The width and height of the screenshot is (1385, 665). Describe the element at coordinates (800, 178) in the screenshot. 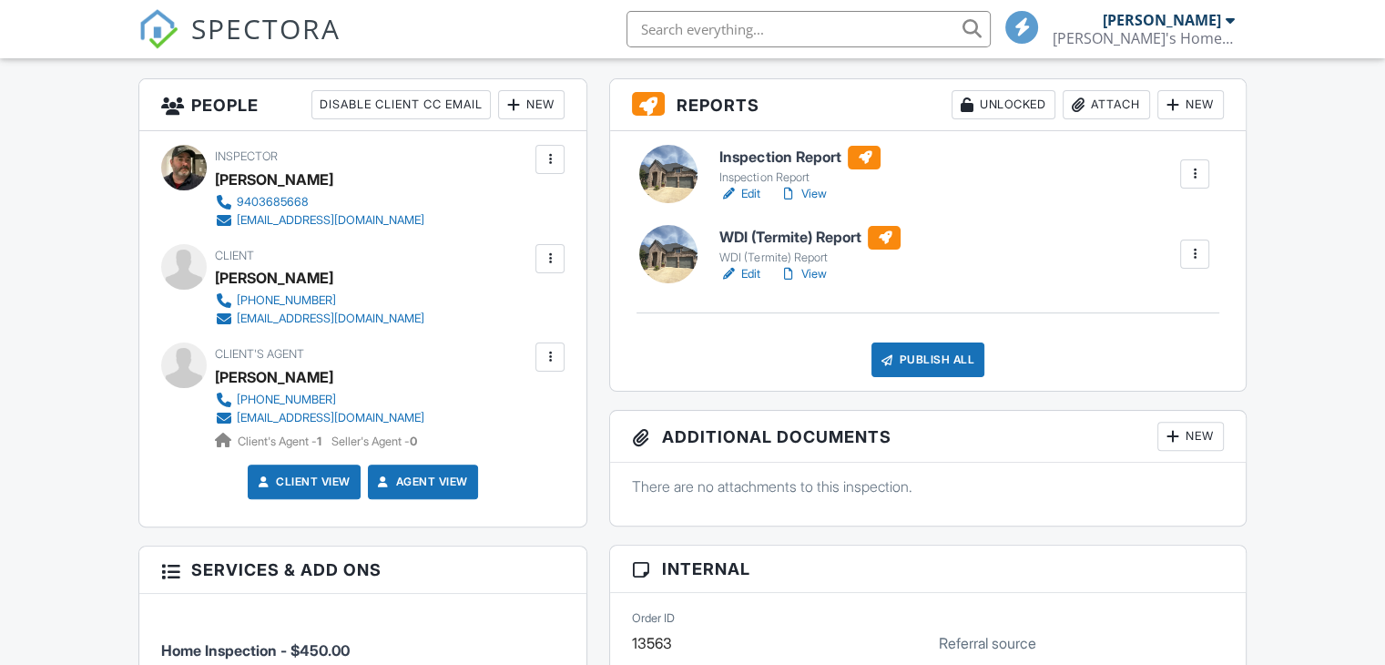

I see `div: Inspection Report` at that location.